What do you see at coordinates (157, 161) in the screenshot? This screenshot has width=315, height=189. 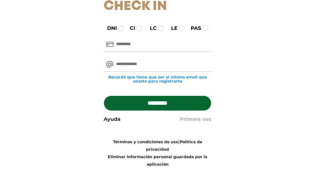 I see `a: Eliminar información personal guardada por la aplicación` at bounding box center [157, 161].